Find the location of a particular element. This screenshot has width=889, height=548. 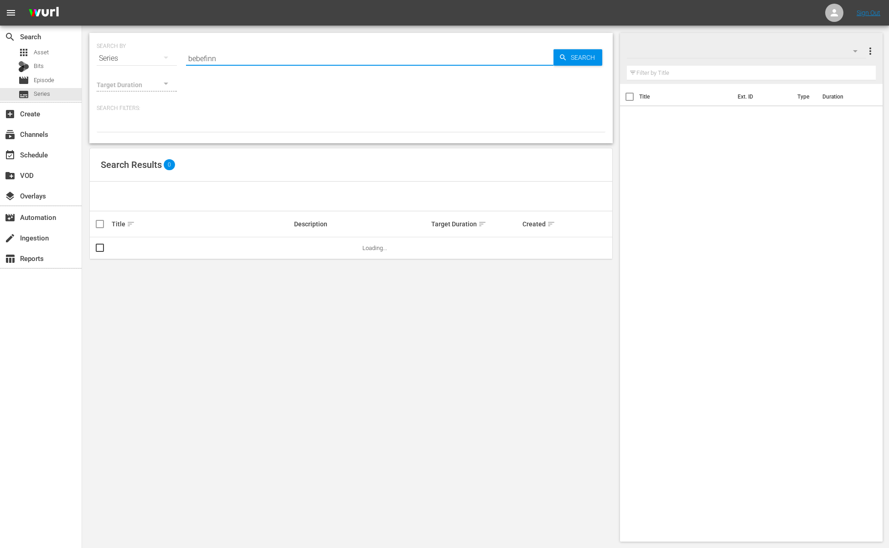

th: Type is located at coordinates (804, 97).